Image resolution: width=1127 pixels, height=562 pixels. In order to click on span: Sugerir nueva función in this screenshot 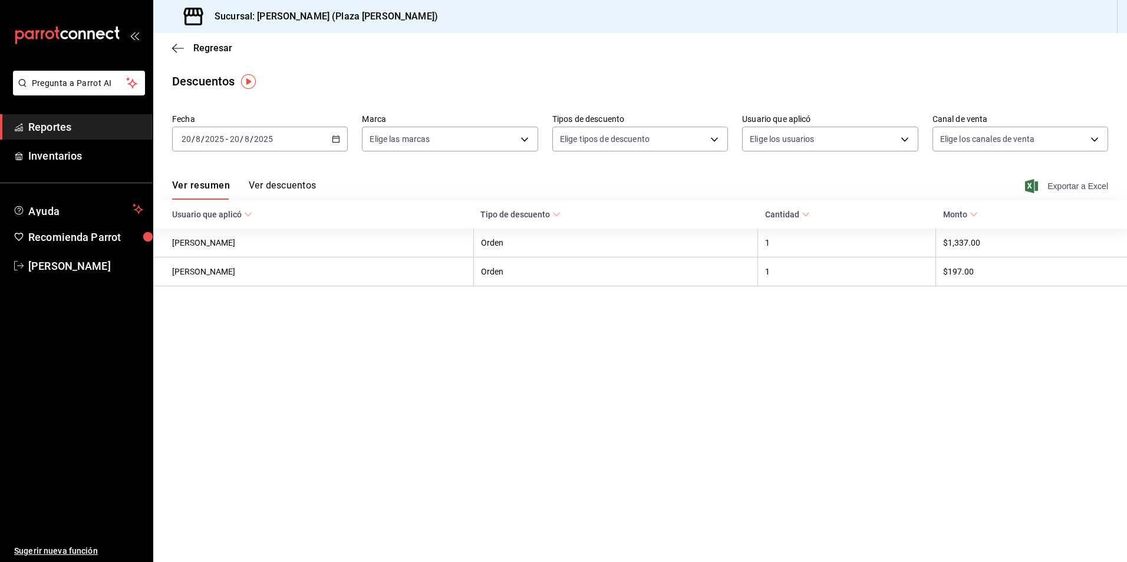, I will do `click(78, 551)`.